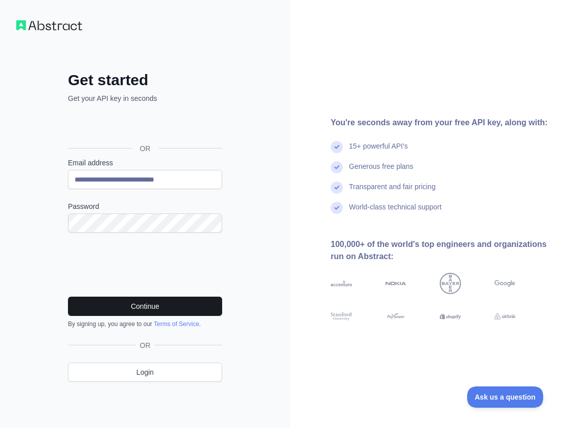 Image resolution: width=564 pixels, height=428 pixels. Describe the element at coordinates (145, 163) in the screenshot. I see `label: Email address` at that location.